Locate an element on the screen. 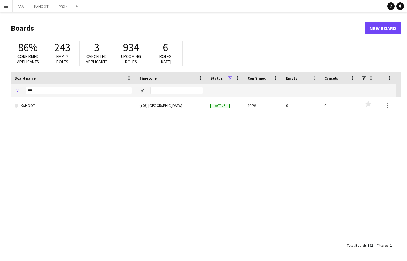 The height and width of the screenshot is (261, 407). div: 100% is located at coordinates (263, 105).